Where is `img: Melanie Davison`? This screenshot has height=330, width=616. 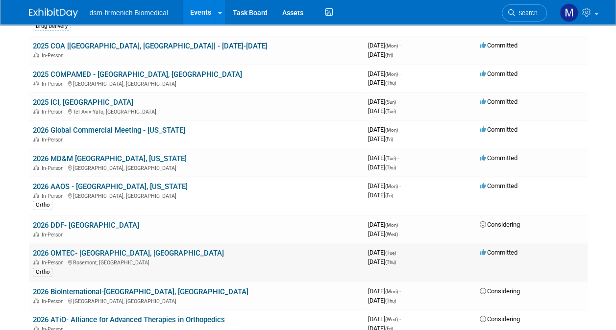 img: Melanie Davison is located at coordinates (569, 13).